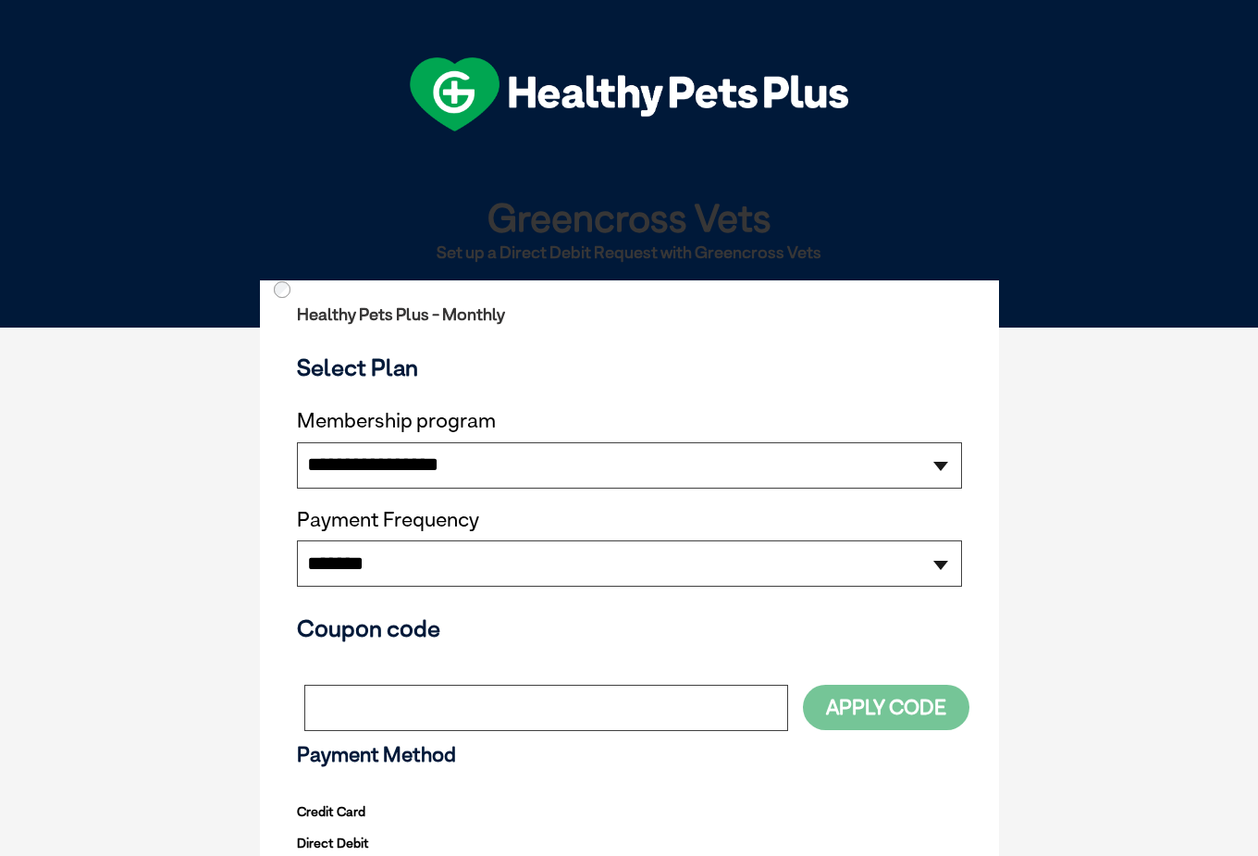 This screenshot has width=1258, height=856. I want to click on h2: Set up a Direct Debit Request with Greencross Vets, so click(629, 253).